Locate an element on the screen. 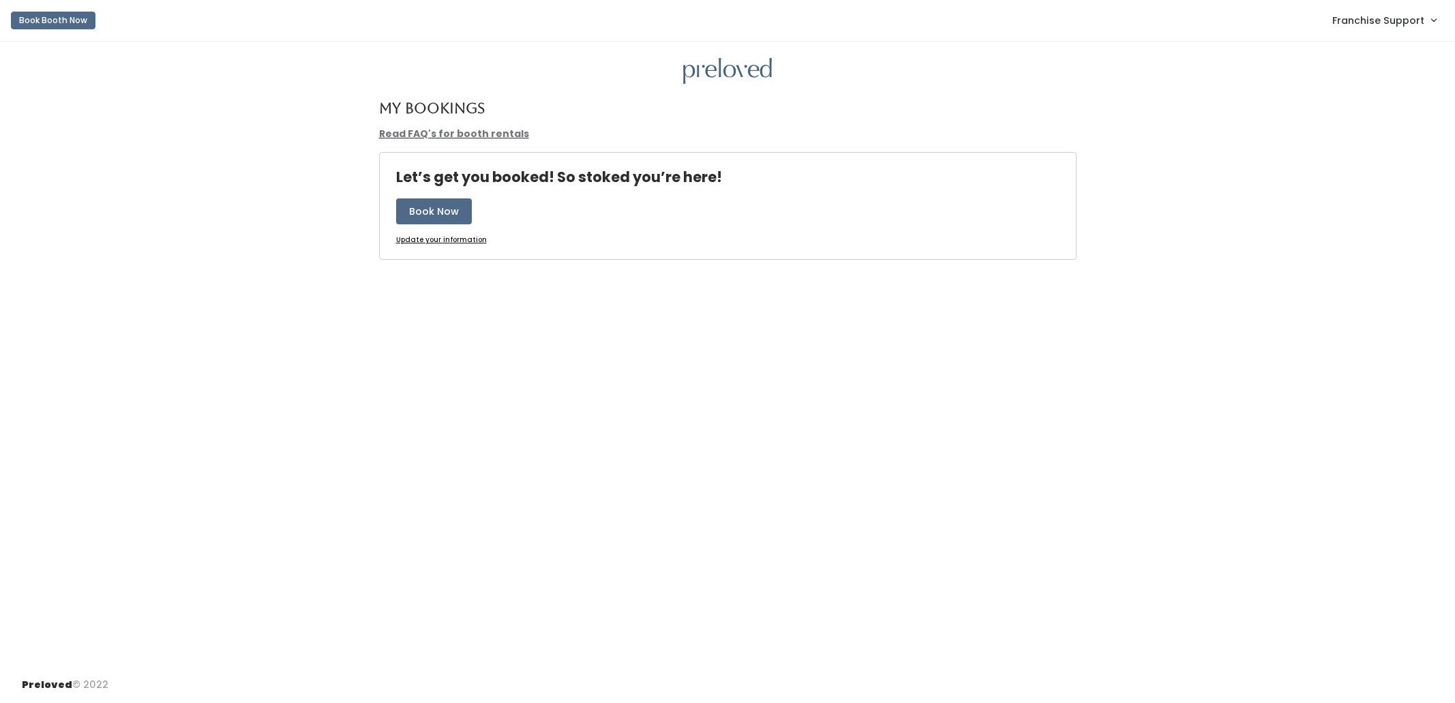 The width and height of the screenshot is (1455, 703). span: Preloved is located at coordinates (47, 684).